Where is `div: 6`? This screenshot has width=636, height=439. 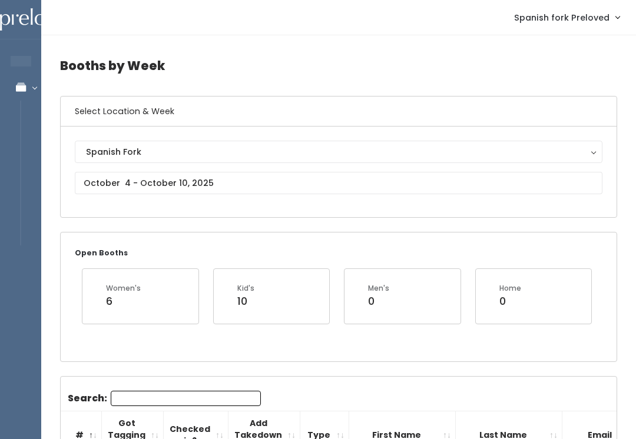 div: 6 is located at coordinates (123, 301).